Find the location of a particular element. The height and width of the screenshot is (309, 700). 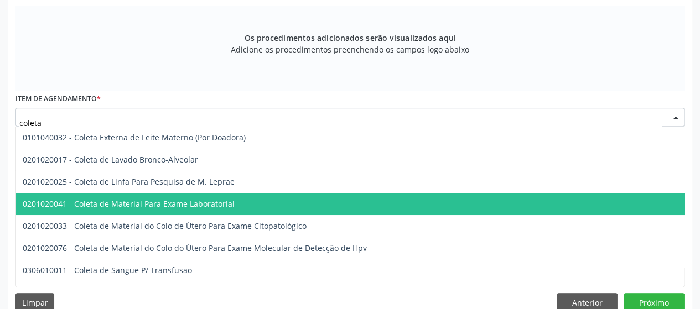

span: 0306010011 - Coleta de Sangue P/ Transfusao is located at coordinates (107, 270).